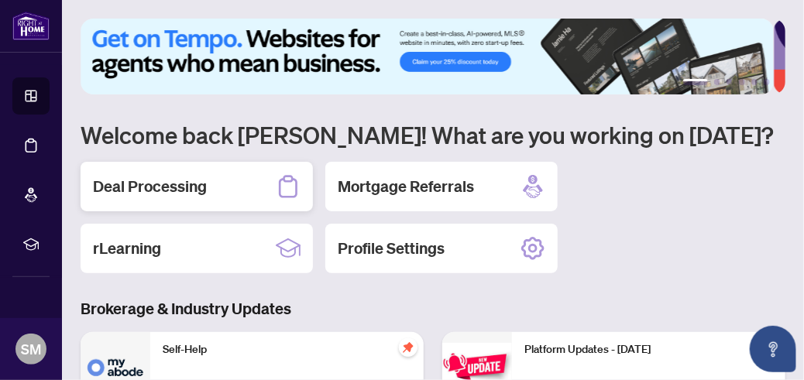 The height and width of the screenshot is (380, 804). I want to click on h2: Deal Processing, so click(149, 187).